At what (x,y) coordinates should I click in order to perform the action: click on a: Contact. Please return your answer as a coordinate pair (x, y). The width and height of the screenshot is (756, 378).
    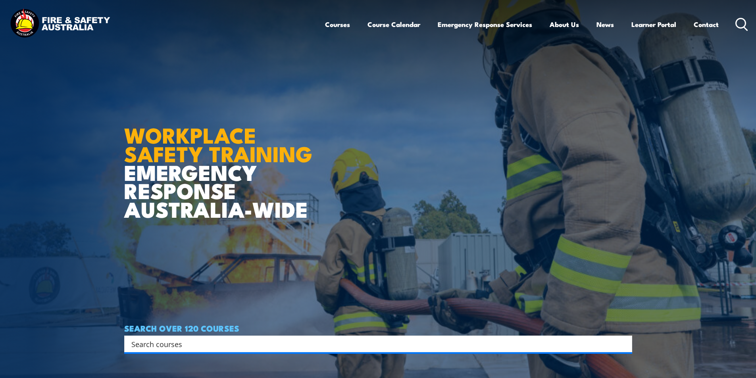
    Looking at the image, I should click on (706, 24).